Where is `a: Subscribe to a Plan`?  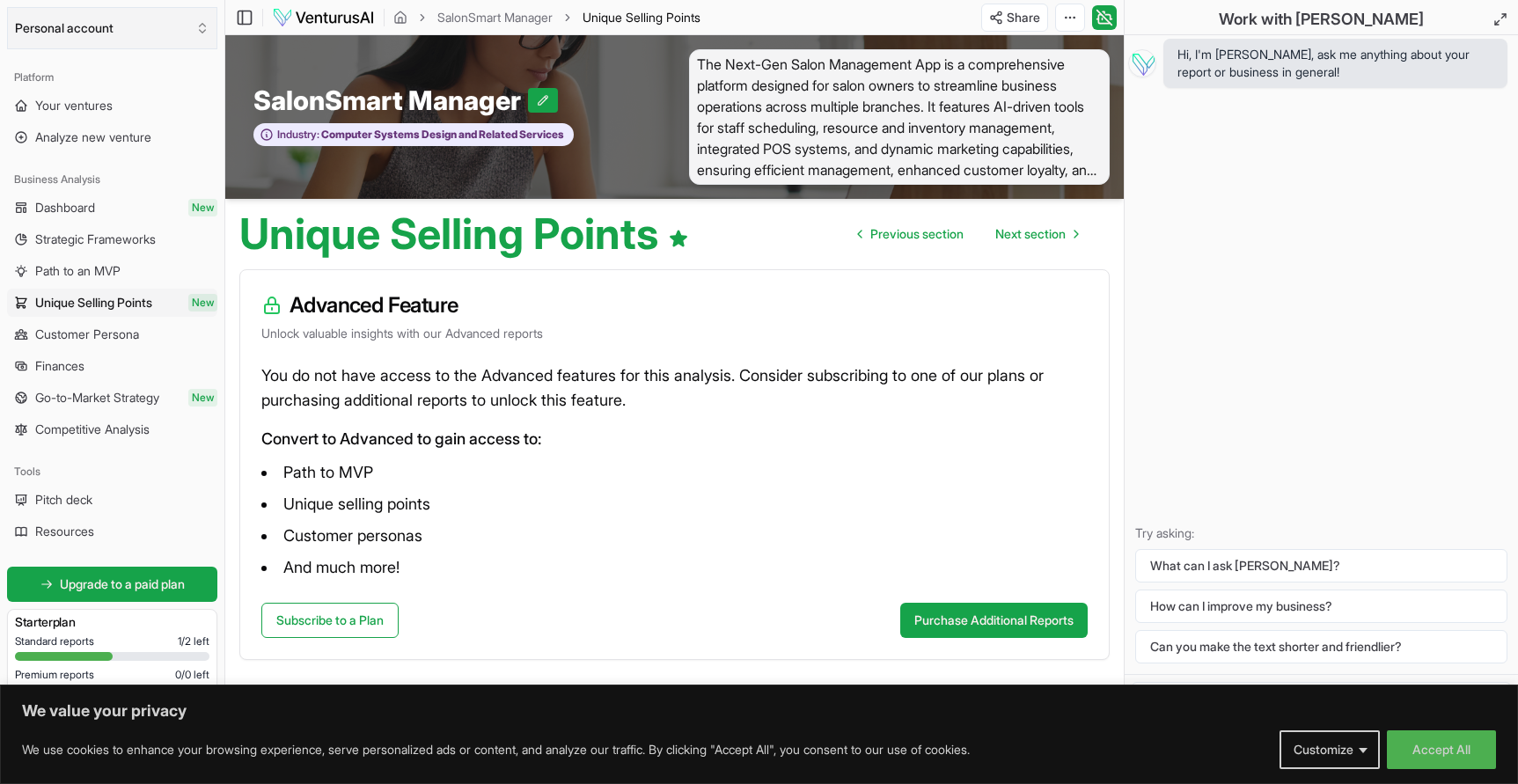
a: Subscribe to a Plan is located at coordinates (330, 620).